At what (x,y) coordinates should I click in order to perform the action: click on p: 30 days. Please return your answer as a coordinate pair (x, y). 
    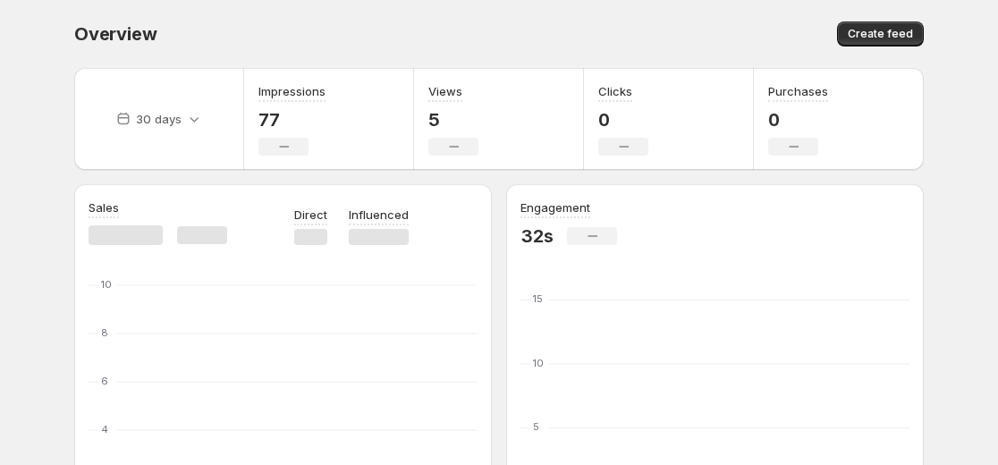
    Looking at the image, I should click on (158, 119).